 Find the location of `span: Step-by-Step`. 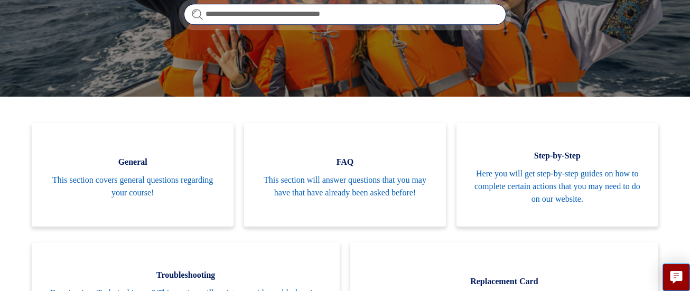

span: Step-by-Step is located at coordinates (557, 156).